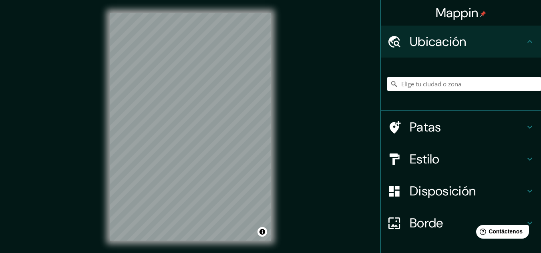 The image size is (541, 253). I want to click on font: Ubicación, so click(438, 42).